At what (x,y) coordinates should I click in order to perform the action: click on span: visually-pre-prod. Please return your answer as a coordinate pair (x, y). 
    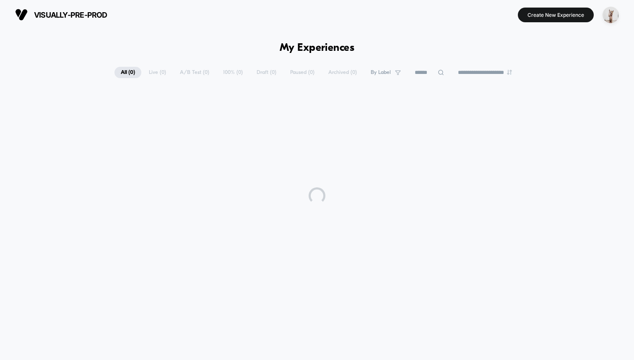
    Looking at the image, I should click on (70, 15).